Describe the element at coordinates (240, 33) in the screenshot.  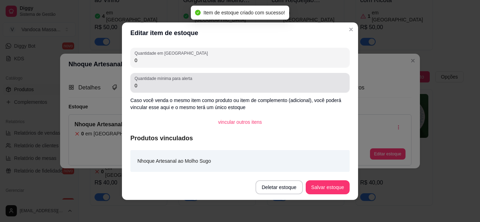
I see `header: Editar item de estoque` at that location.